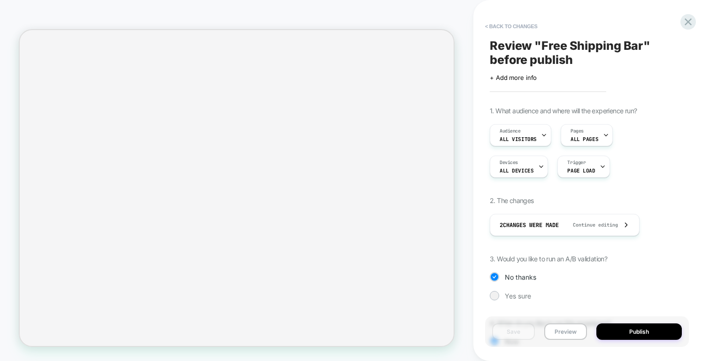  I want to click on span: Devices, so click(509, 163).